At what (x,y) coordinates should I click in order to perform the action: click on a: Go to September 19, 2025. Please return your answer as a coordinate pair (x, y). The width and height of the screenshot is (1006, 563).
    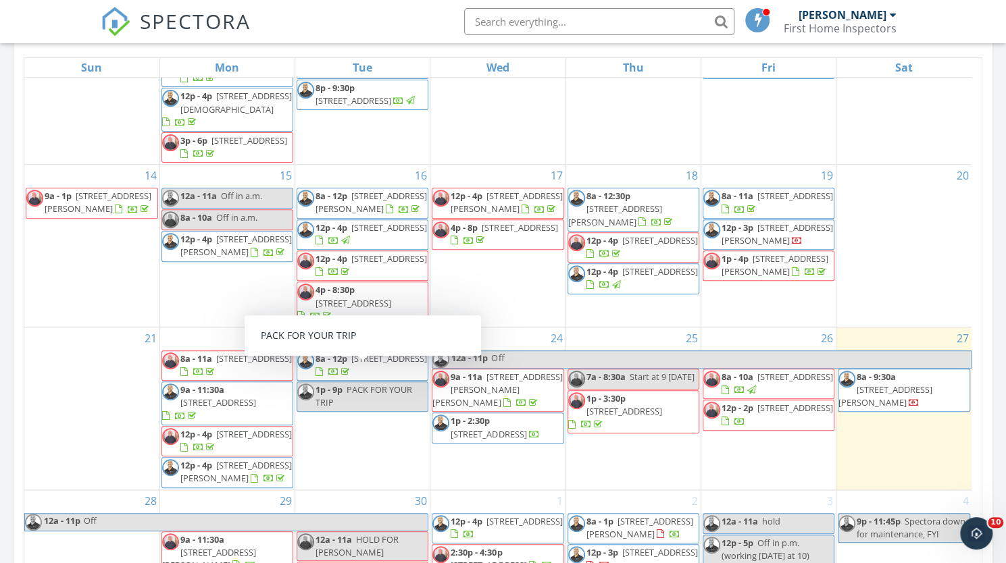
    Looking at the image, I should click on (827, 176).